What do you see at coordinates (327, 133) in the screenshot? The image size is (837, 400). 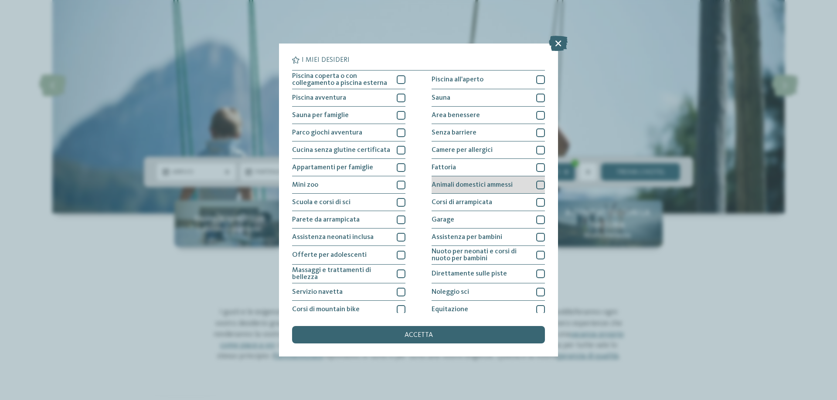 I see `span: Parco giochi avventura` at bounding box center [327, 133].